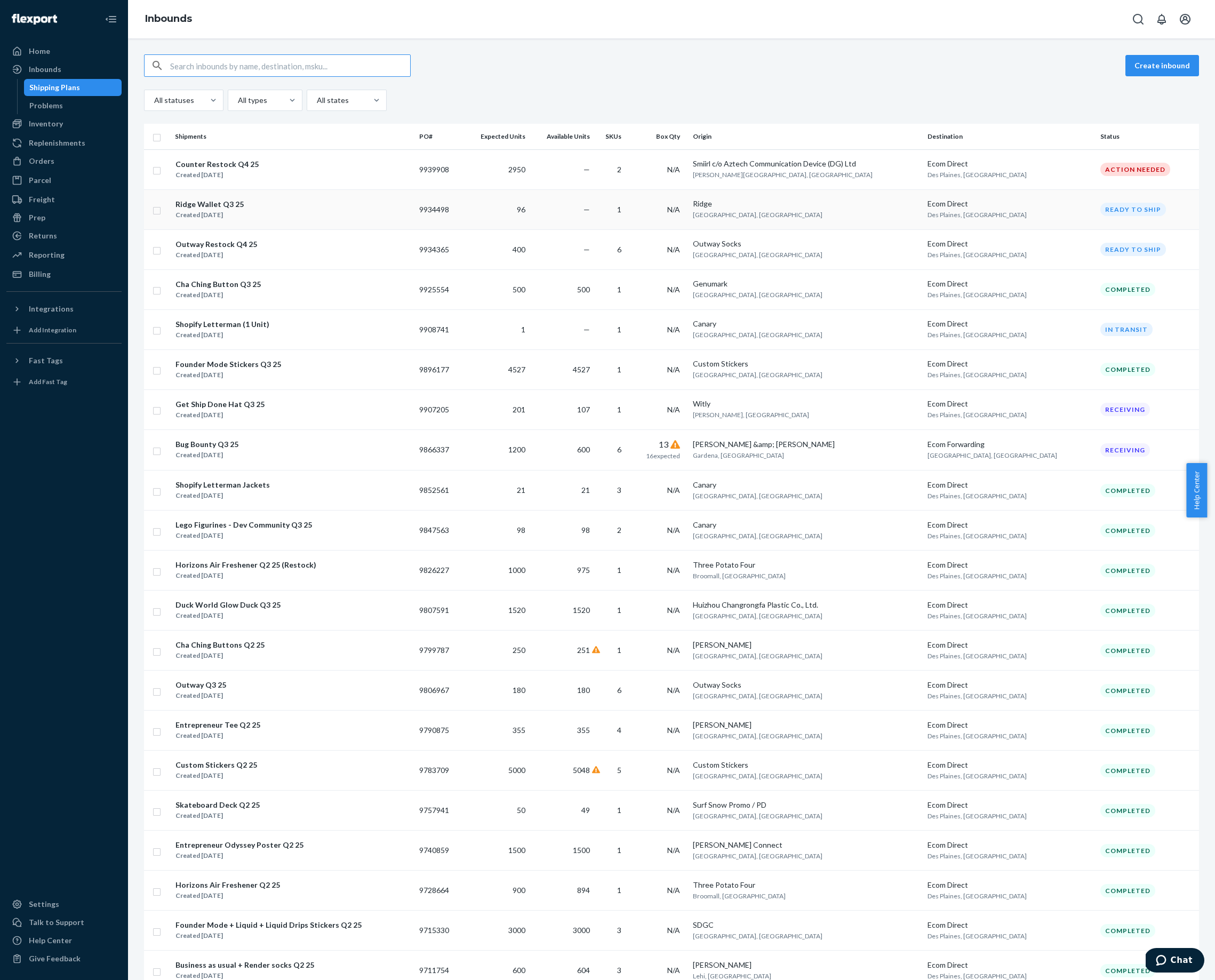 The height and width of the screenshot is (980, 1215). What do you see at coordinates (42, 161) in the screenshot?
I see `div: Orders` at bounding box center [42, 161].